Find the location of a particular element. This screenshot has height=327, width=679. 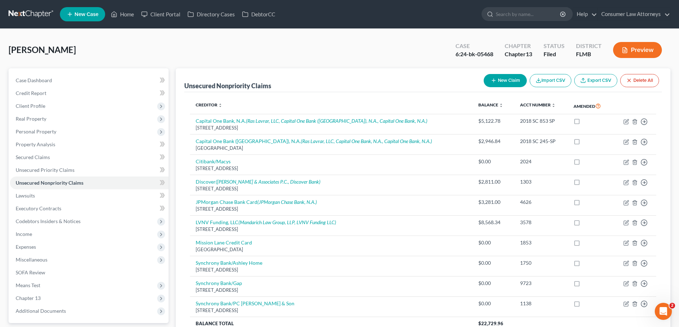

a: Citibank/Macys is located at coordinates (213, 161).